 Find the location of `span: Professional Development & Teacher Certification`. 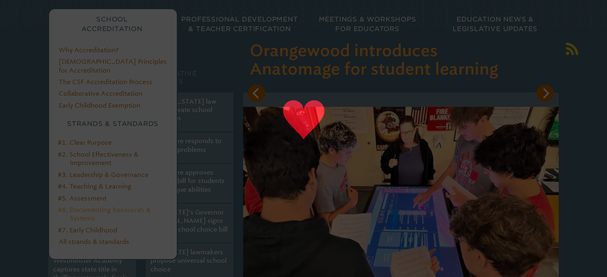

span: Professional Development & Teacher Certification is located at coordinates (239, 24).